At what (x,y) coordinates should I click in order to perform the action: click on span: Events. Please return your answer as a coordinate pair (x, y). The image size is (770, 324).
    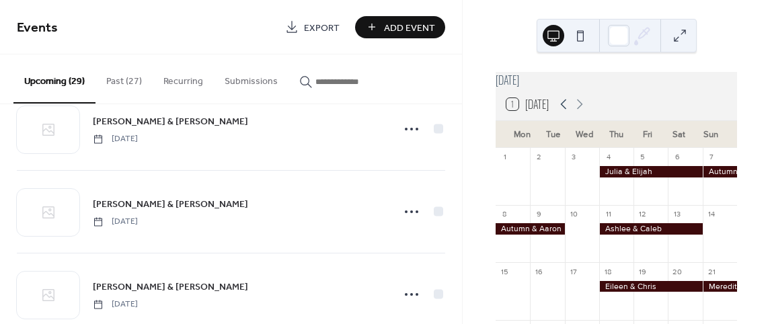
    Looking at the image, I should click on (37, 28).